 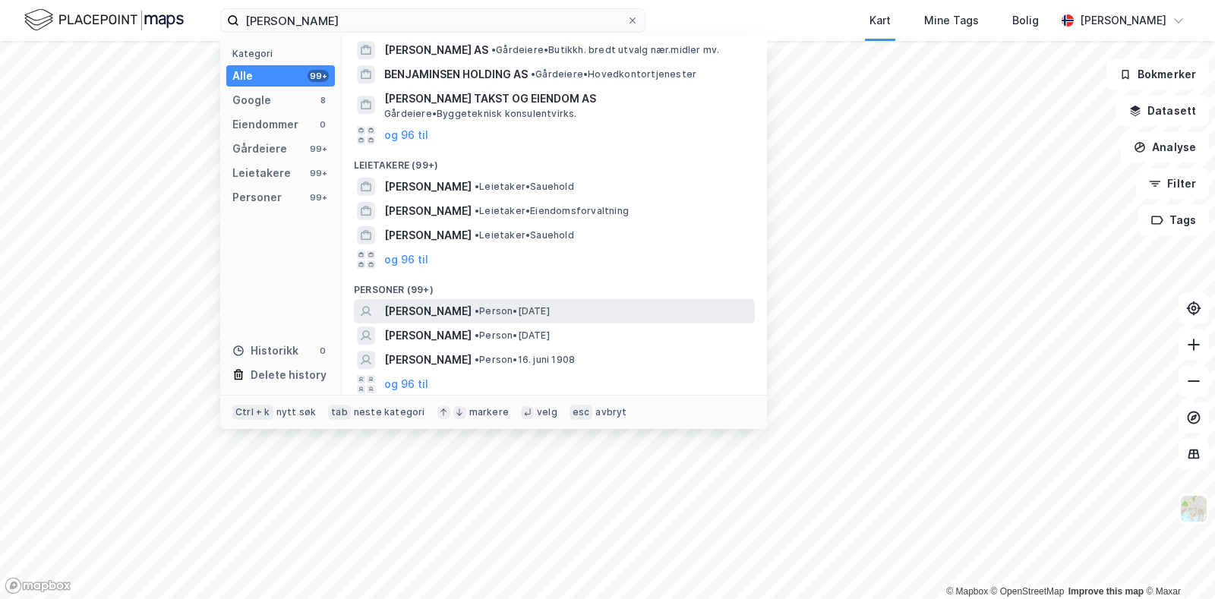 I want to click on span: Leietaker • Eiendomsforvaltning, so click(x=551, y=211).